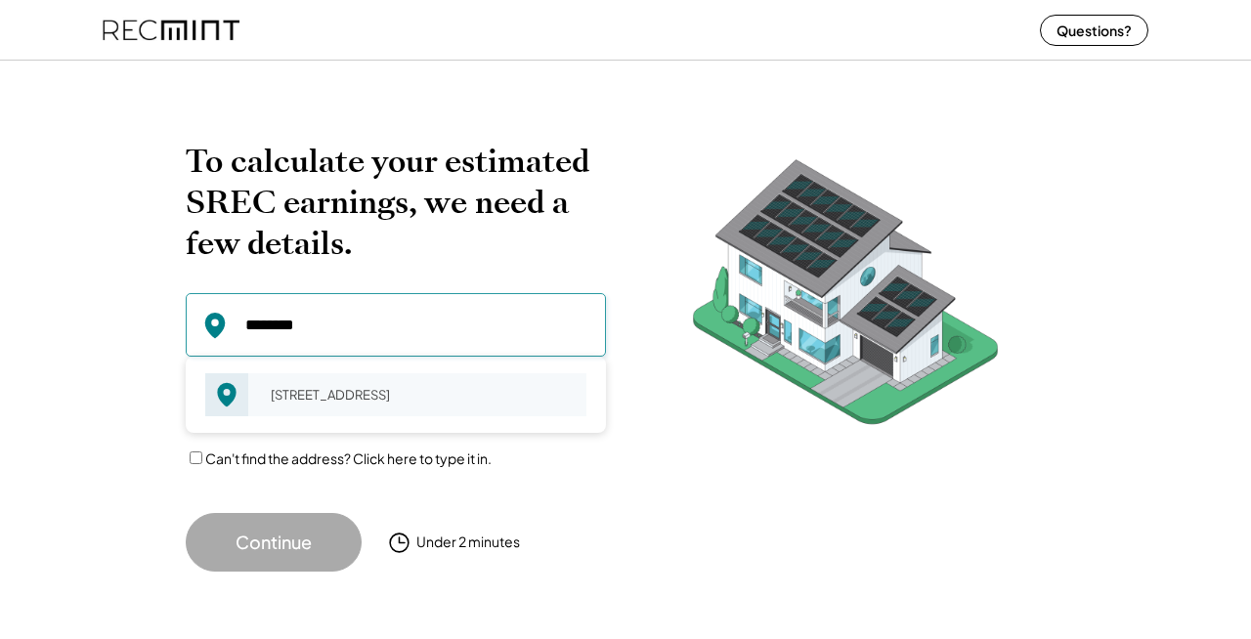 The width and height of the screenshot is (1251, 639). I want to click on label: Can't find the address? Click here to type it in., so click(348, 459).